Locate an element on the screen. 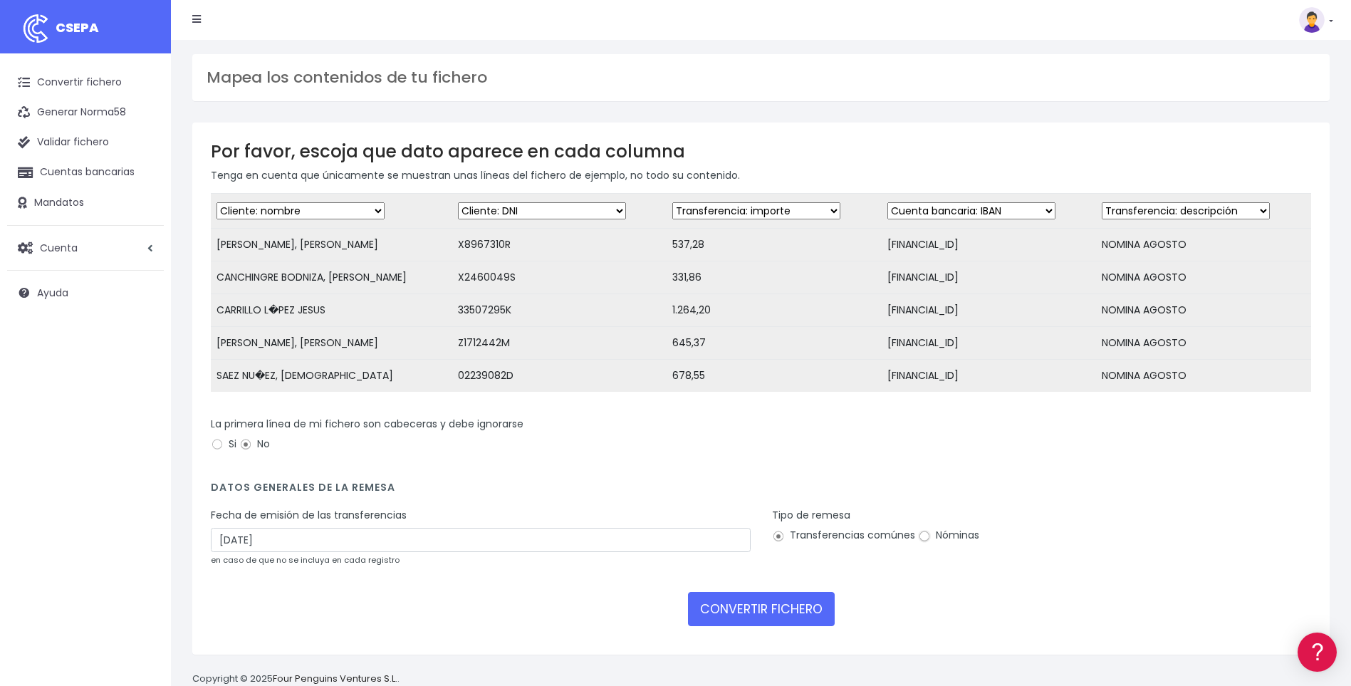  td: CARRILLO L�PEZ JESUS is located at coordinates (331, 311).